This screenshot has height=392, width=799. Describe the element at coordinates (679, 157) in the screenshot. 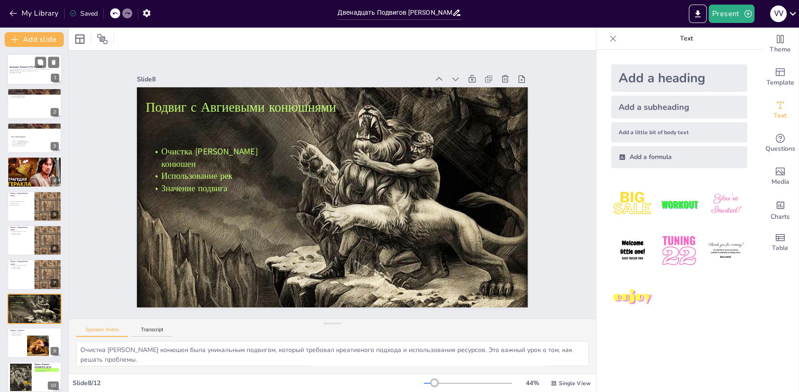

I see `div: Add a formula` at that location.